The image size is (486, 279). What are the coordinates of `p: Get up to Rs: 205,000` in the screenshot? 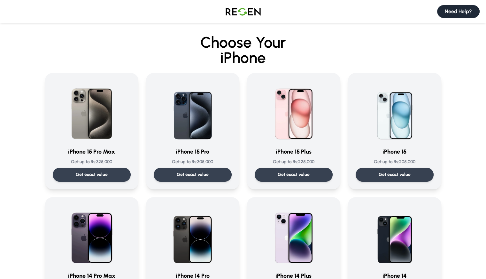 It's located at (395, 162).